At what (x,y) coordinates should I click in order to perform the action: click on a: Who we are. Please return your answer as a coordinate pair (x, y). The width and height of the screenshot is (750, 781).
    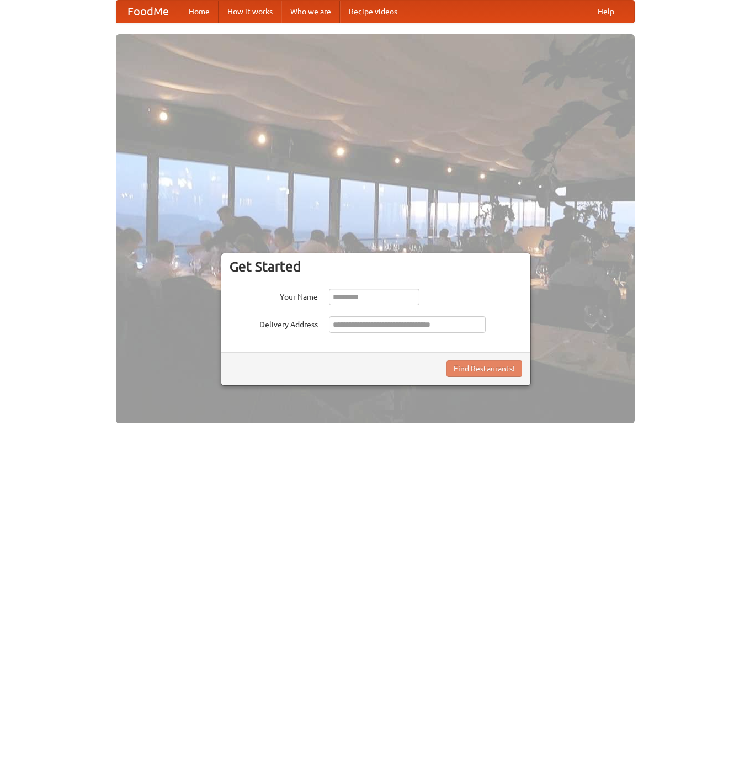
    Looking at the image, I should click on (311, 12).